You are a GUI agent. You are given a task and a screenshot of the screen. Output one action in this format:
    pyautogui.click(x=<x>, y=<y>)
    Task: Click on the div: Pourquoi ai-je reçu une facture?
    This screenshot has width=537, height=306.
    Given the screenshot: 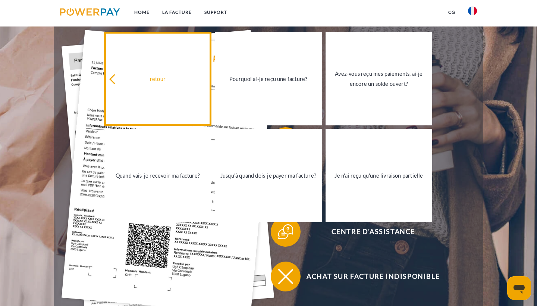 What is the action you would take?
    pyautogui.click(x=268, y=78)
    